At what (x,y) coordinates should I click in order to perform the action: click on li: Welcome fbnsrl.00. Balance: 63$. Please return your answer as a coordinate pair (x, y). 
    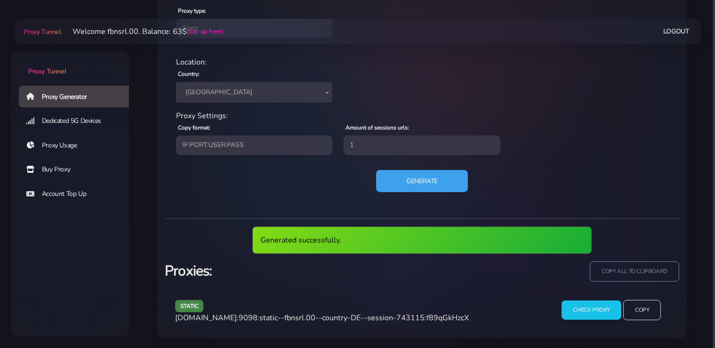
    Looking at the image, I should click on (142, 32).